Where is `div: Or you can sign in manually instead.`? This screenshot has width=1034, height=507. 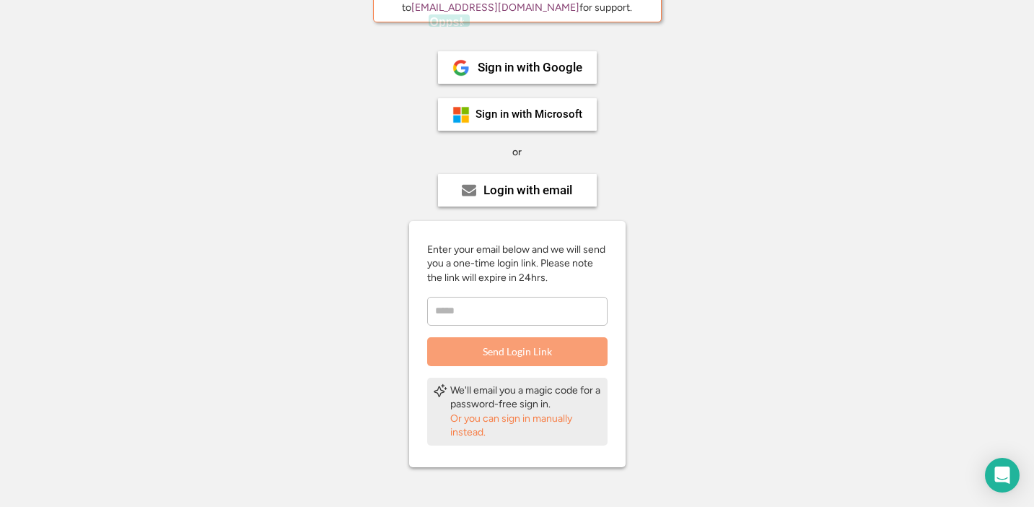 div: Or you can sign in manually instead. is located at coordinates (526, 425).